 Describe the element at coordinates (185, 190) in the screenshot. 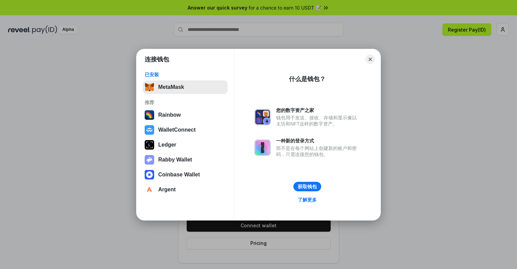

I see `button: Argent` at that location.